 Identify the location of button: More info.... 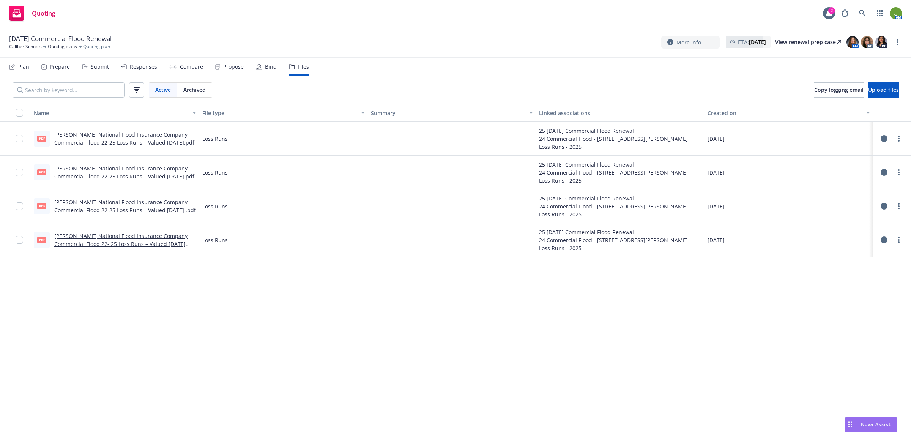
(690, 42).